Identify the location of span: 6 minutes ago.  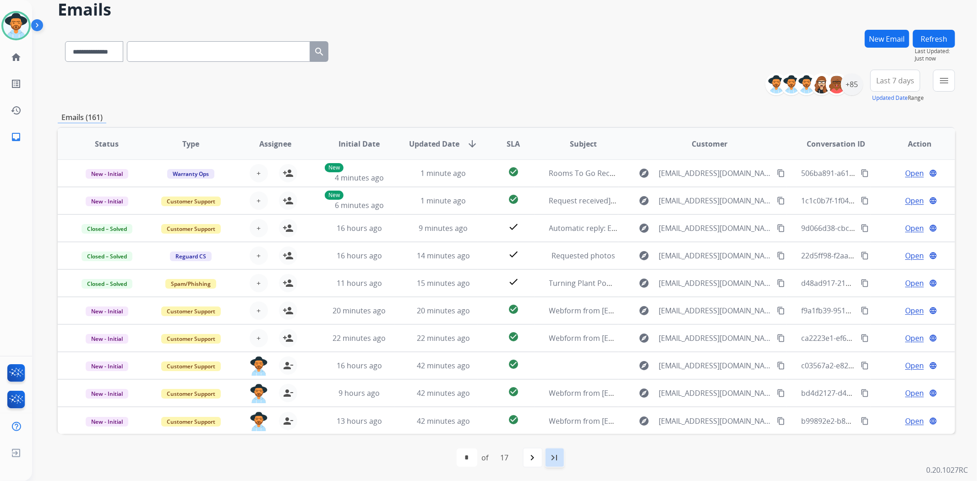
(359, 205).